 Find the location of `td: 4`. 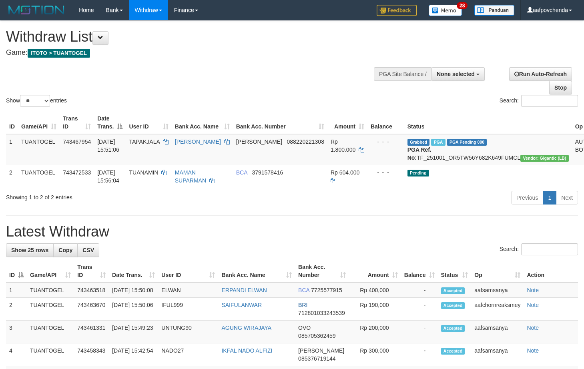

td: 4 is located at coordinates (16, 354).